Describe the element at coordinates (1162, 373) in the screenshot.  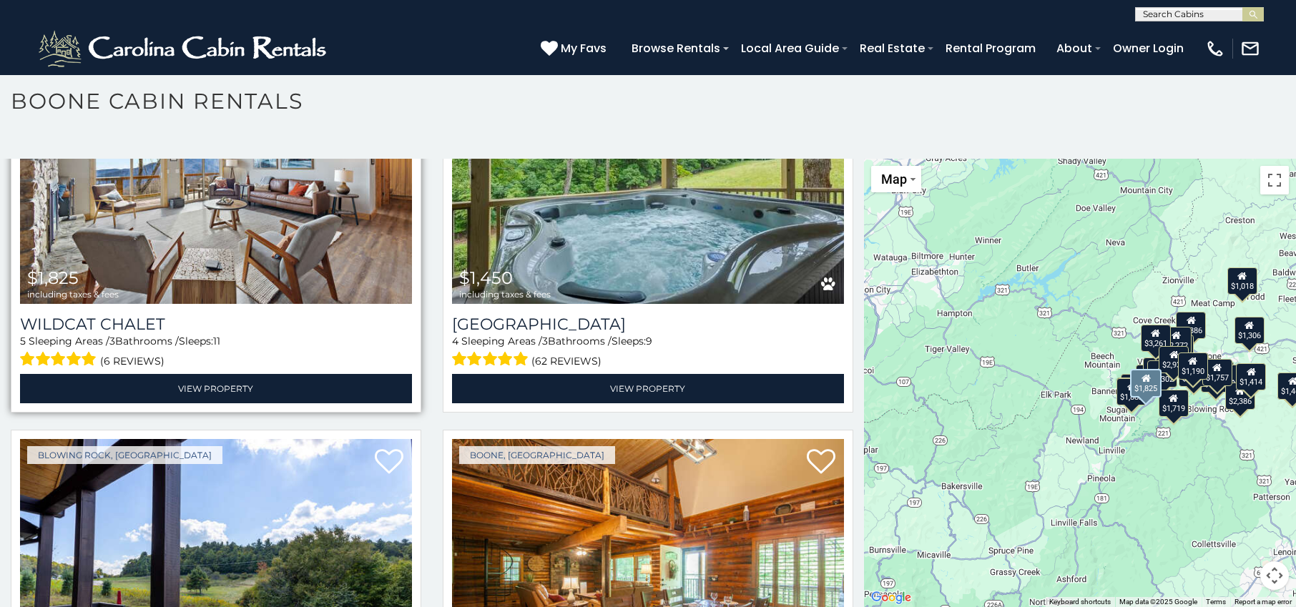
I see `div: $2,302` at that location.